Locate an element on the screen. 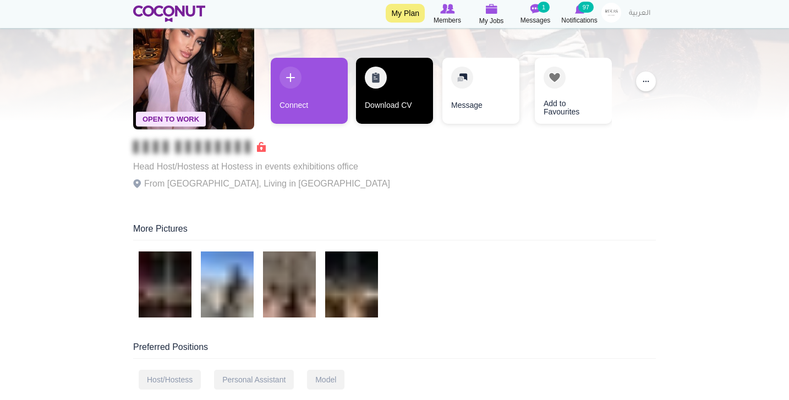 The width and height of the screenshot is (789, 400). div: Preferred Positions is located at coordinates (394, 350).